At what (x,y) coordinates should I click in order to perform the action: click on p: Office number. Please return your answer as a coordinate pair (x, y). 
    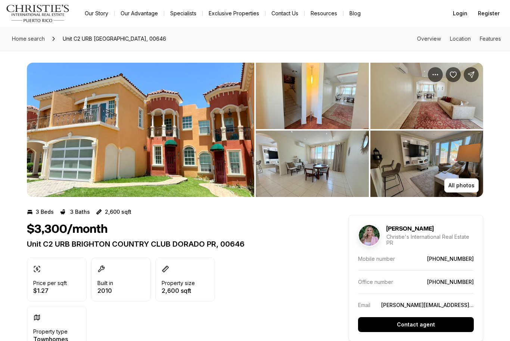
    Looking at the image, I should click on (376, 282).